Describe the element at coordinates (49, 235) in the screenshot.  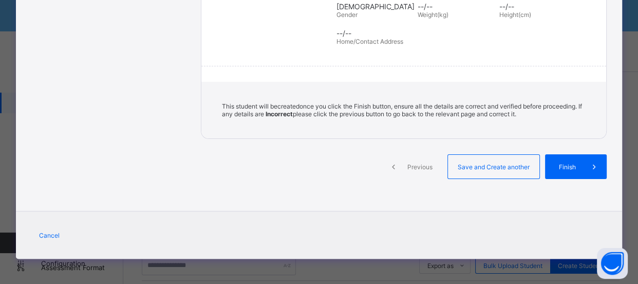
I see `span: Cancel` at that location.